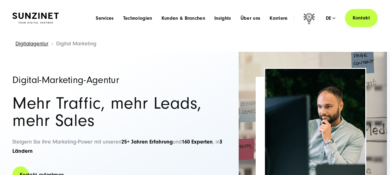 The image size is (390, 175). Describe the element at coordinates (117, 112) in the screenshot. I see `h2: Mehr Traffic, mehr Leads, mehr Sales` at that location.